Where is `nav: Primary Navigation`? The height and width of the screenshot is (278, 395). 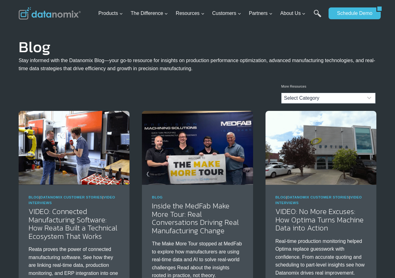
nav: Primary Navigation is located at coordinates (211, 13).